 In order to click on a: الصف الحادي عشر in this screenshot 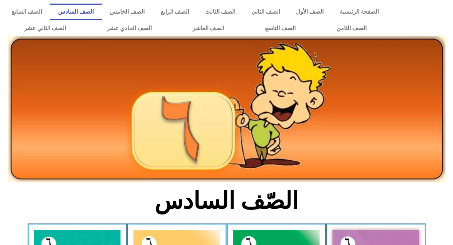, I will do `click(129, 28)`.